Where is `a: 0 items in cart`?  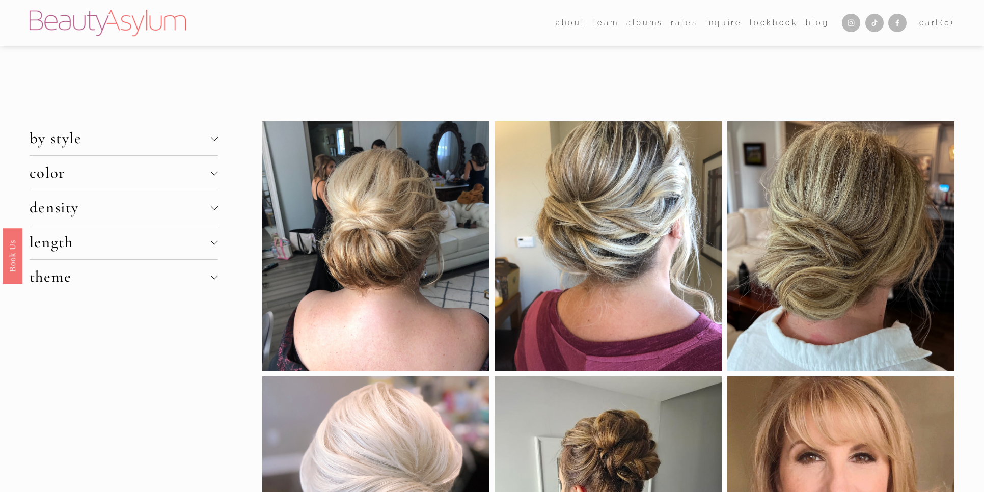 a: 0 items in cart is located at coordinates (936, 23).